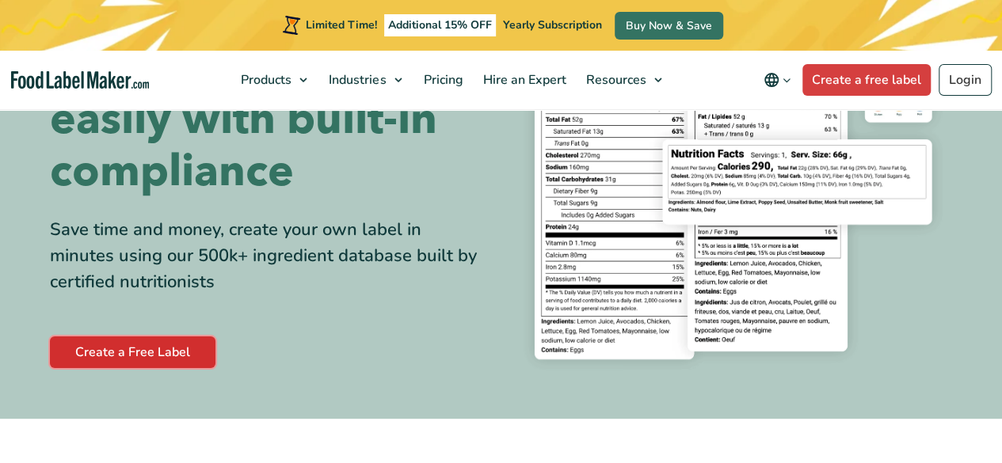 Image resolution: width=1002 pixels, height=463 pixels. I want to click on span: Products, so click(265, 80).